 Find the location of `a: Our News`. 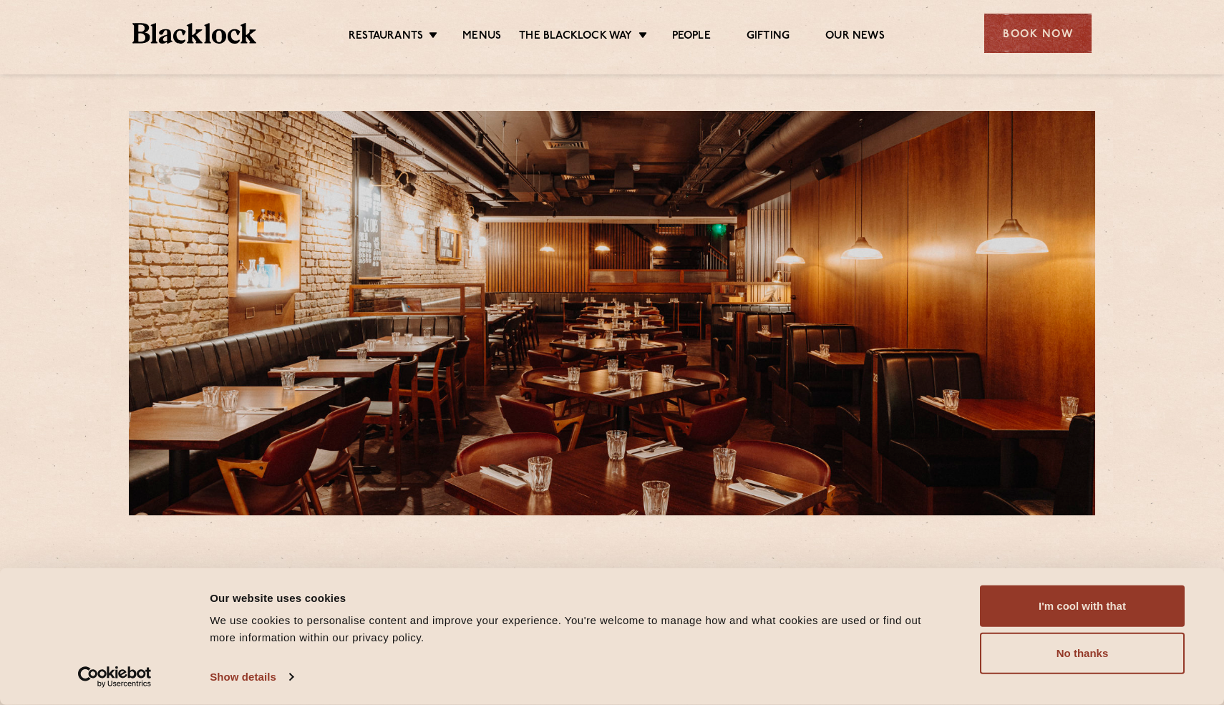

a: Our News is located at coordinates (854, 37).